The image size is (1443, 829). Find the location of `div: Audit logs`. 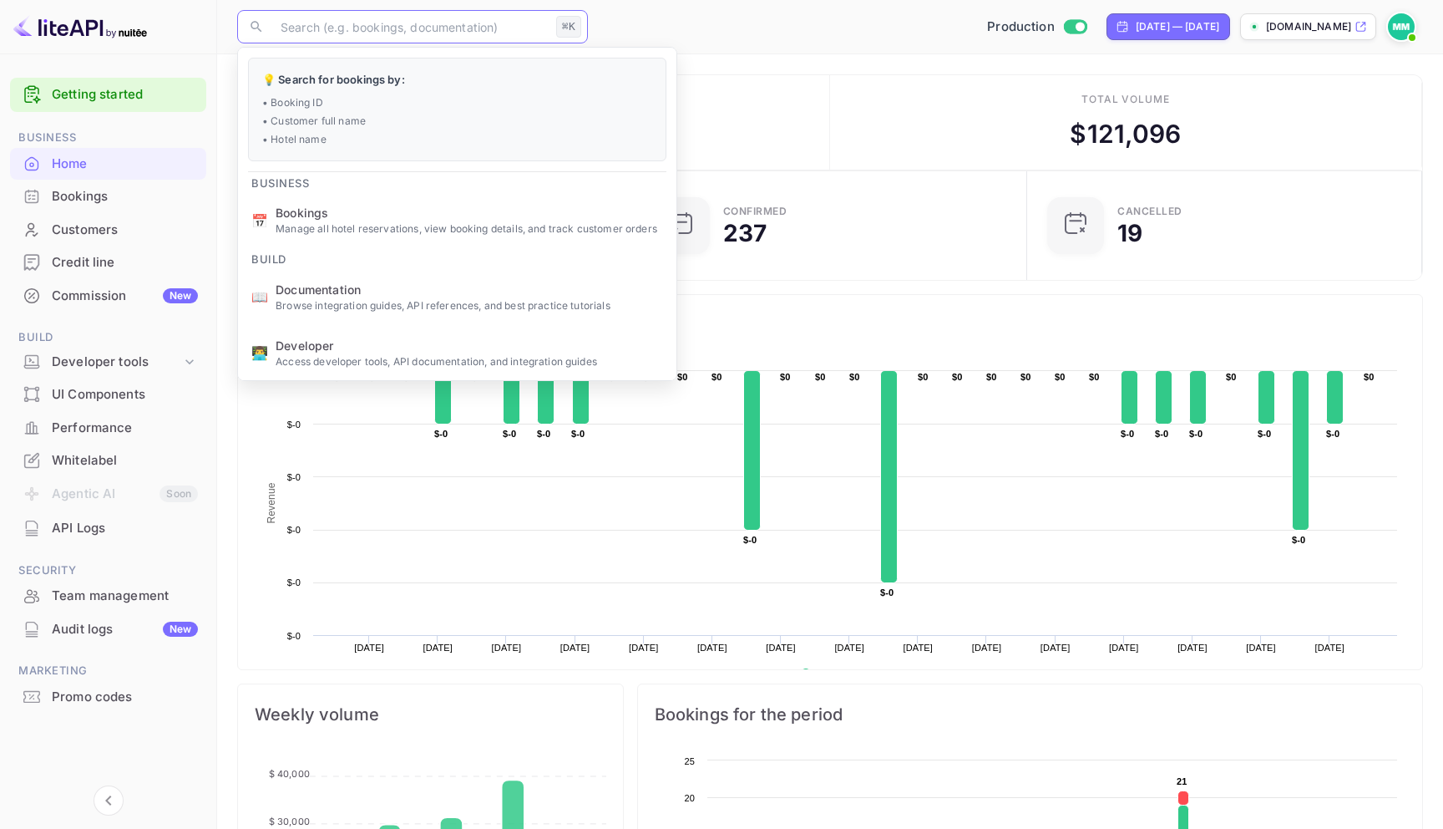

div: Audit logs is located at coordinates (124, 629).